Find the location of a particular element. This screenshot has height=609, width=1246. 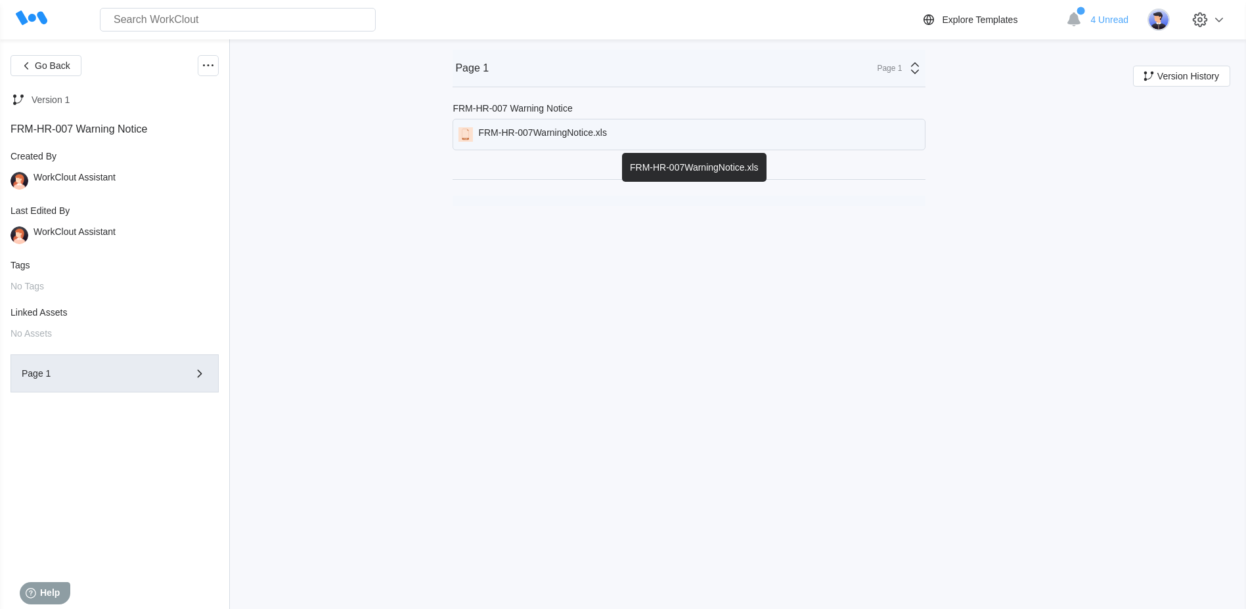

span: Go Back is located at coordinates (53, 66).